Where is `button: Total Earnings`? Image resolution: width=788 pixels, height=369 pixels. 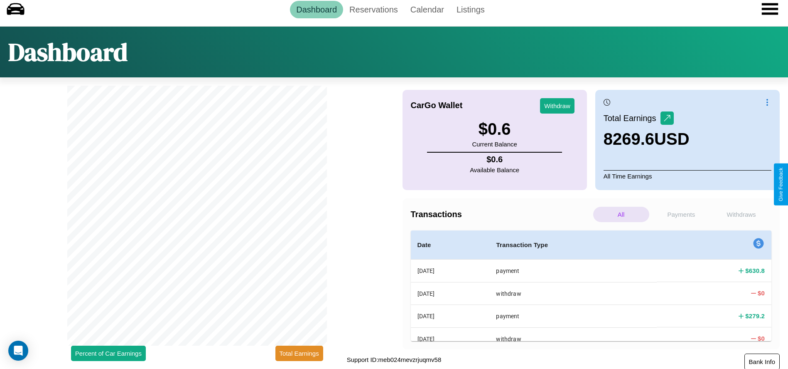 button: Total Earnings is located at coordinates (299, 353).